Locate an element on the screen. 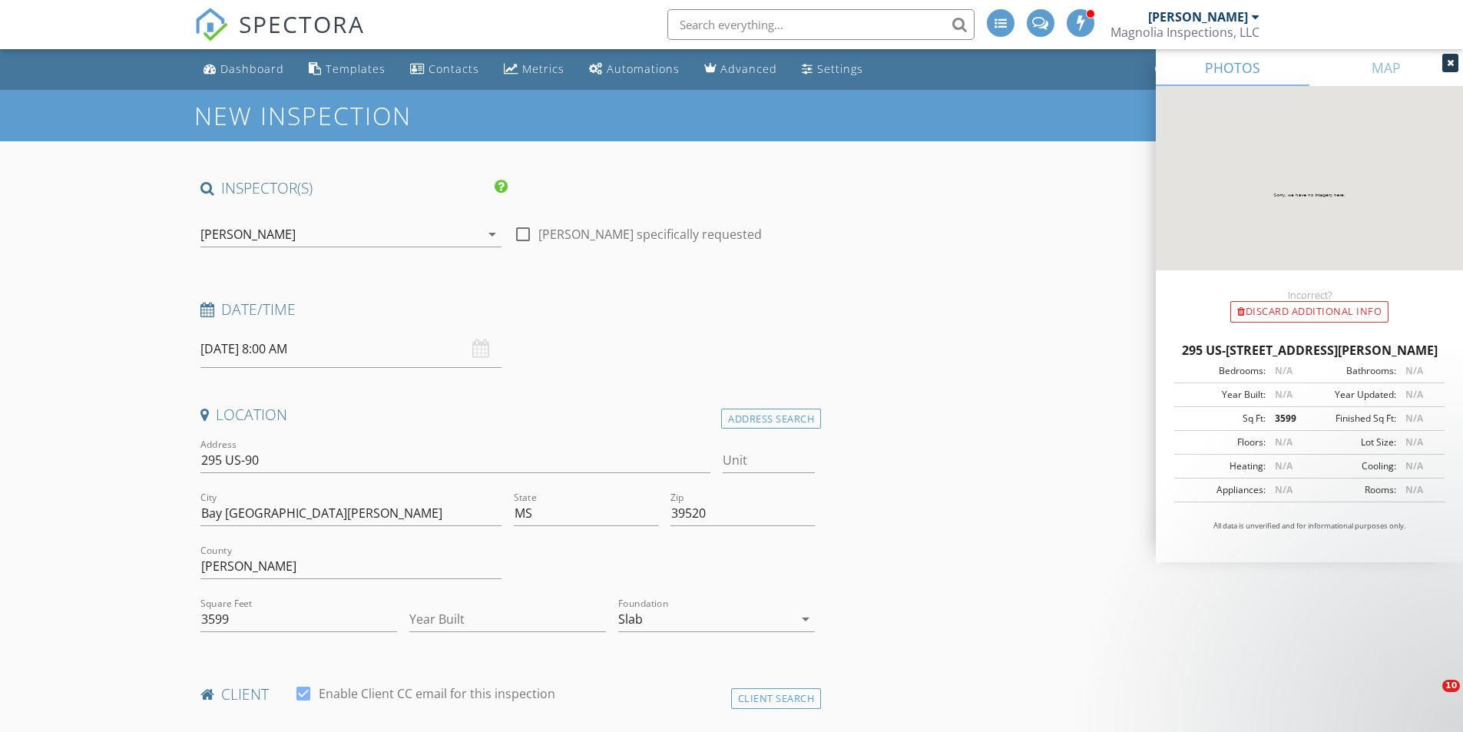 Image resolution: width=1463 pixels, height=732 pixels. div: Appliances: is located at coordinates (1222, 490).